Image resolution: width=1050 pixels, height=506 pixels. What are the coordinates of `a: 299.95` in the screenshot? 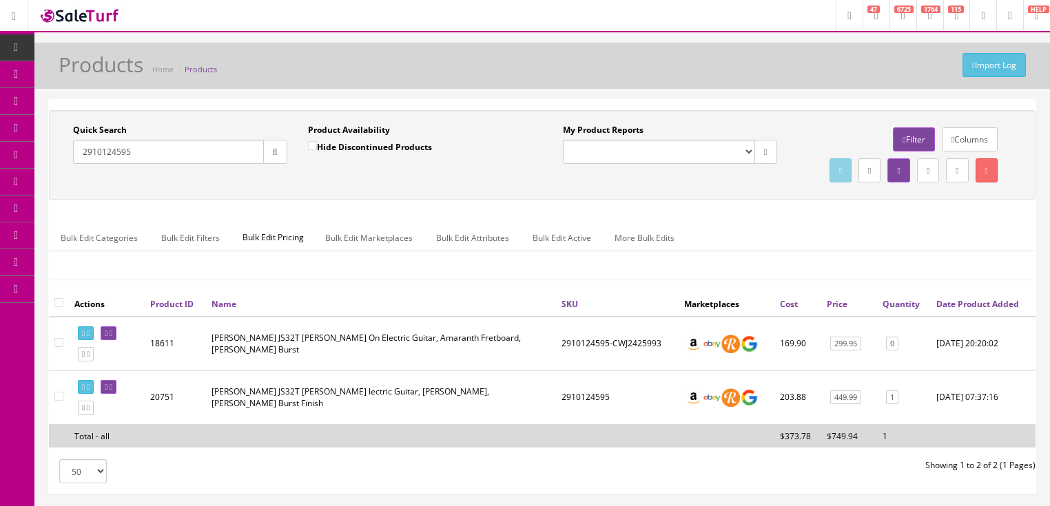 It's located at (845, 344).